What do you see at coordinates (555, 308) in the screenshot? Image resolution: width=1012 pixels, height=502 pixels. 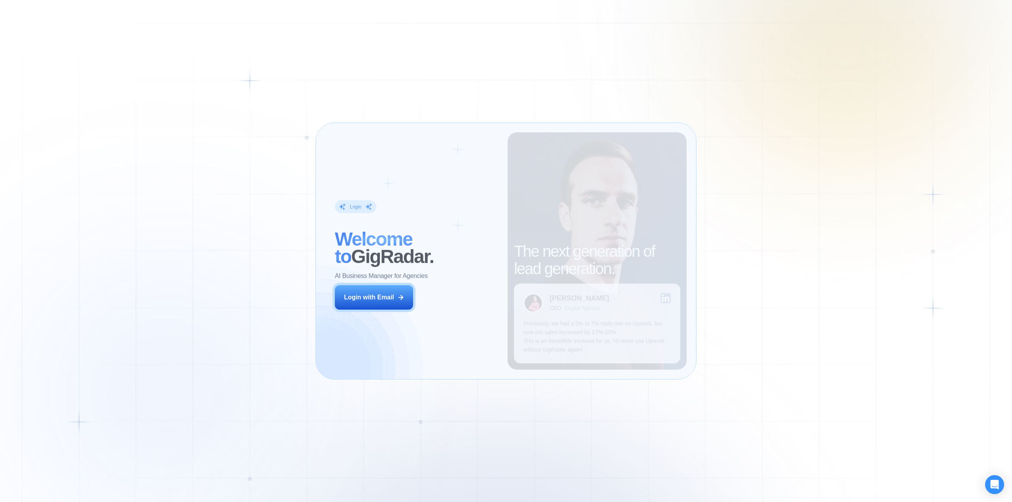 I see `div: CEO` at bounding box center [555, 308].